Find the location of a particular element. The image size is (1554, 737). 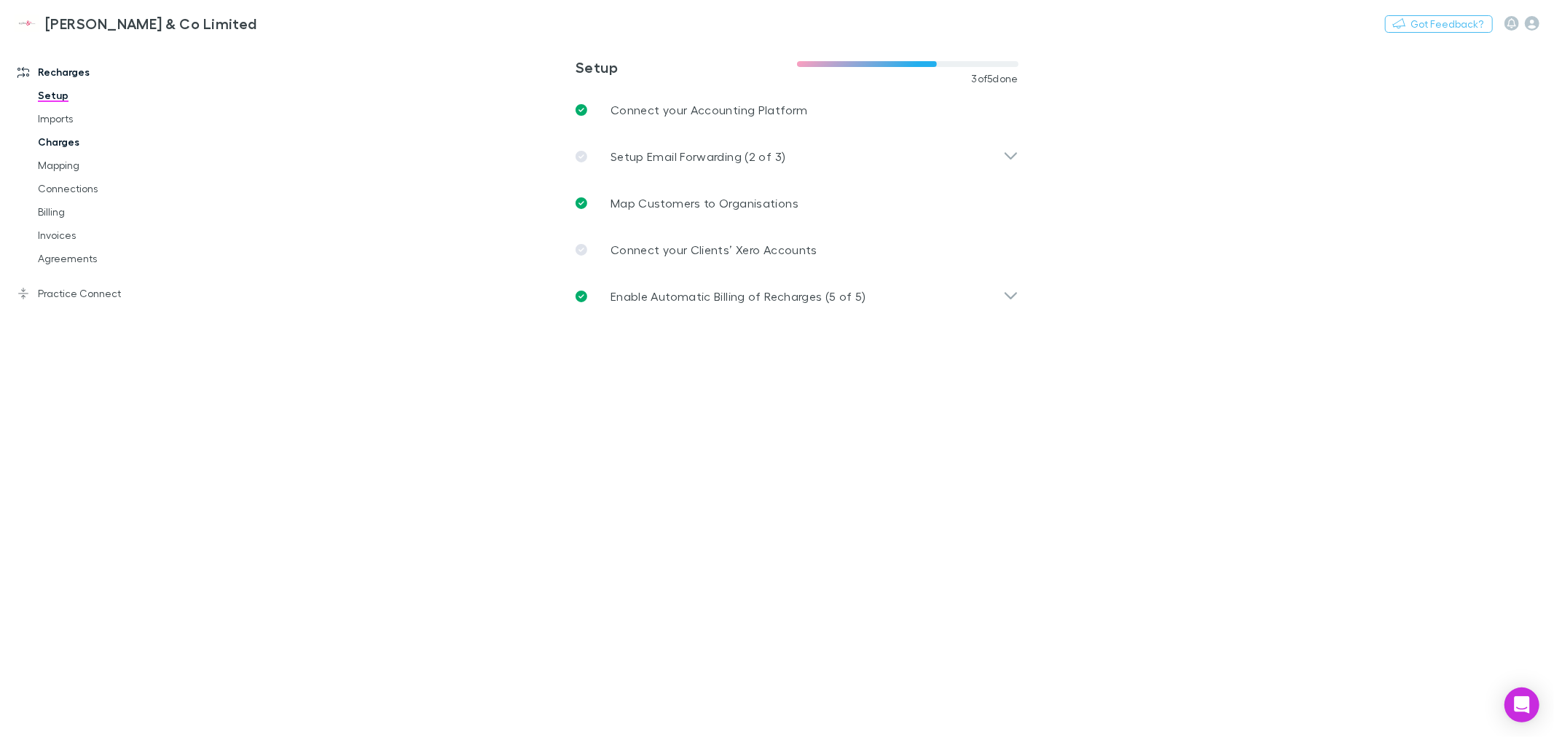

a: Setup is located at coordinates (112, 95).